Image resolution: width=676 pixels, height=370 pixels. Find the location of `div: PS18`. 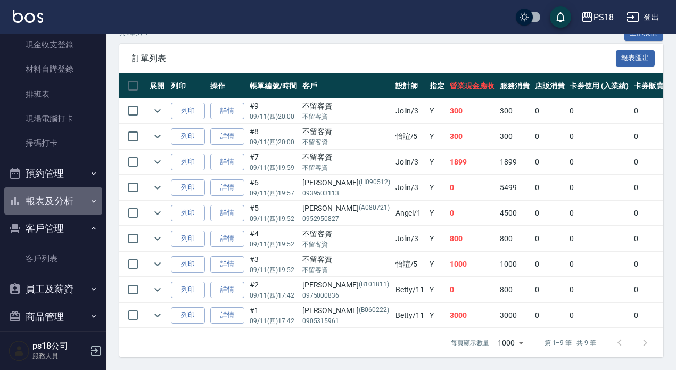

div: PS18 is located at coordinates (604, 17).